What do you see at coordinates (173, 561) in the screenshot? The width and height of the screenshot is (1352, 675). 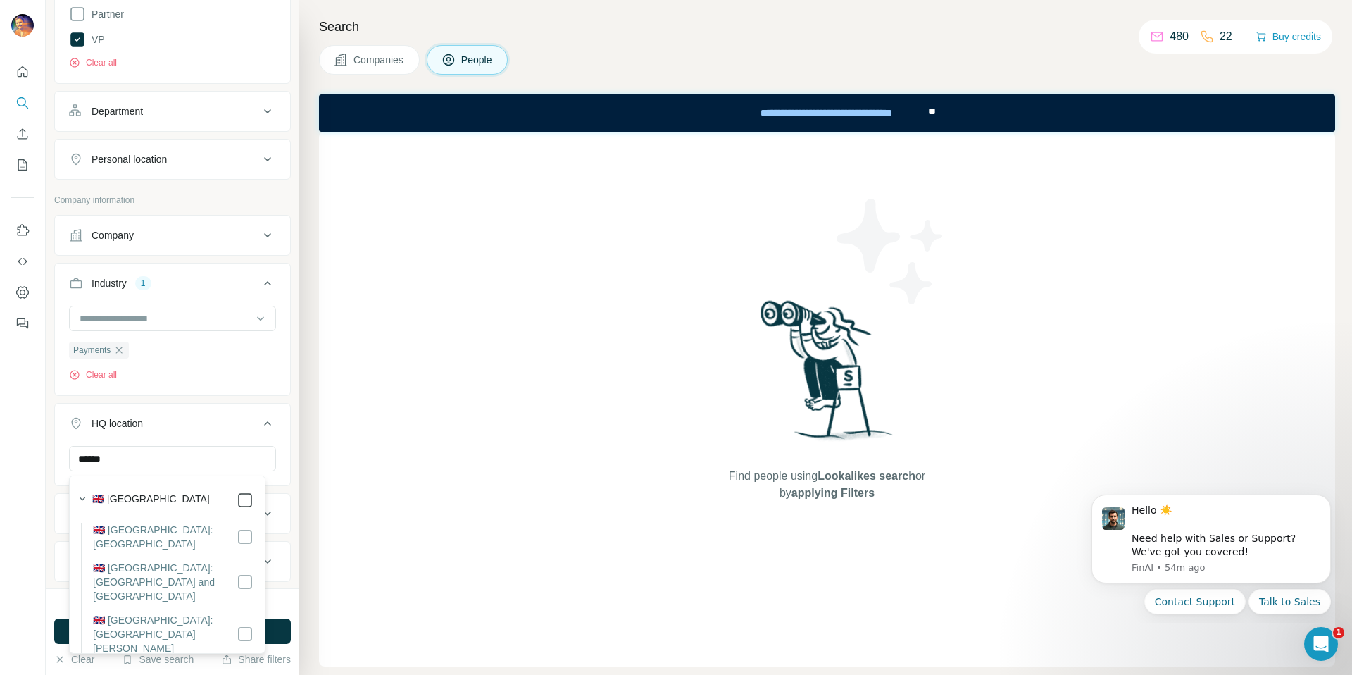 I see `button: Employees (size)` at bounding box center [173, 561].